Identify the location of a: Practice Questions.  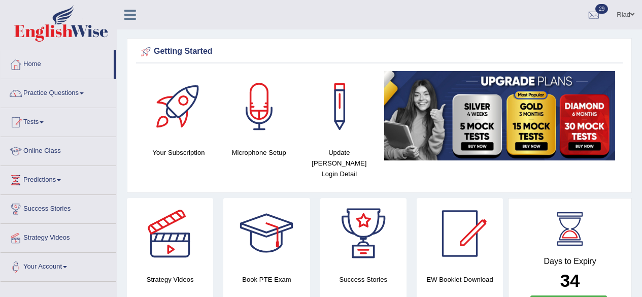
(58, 92).